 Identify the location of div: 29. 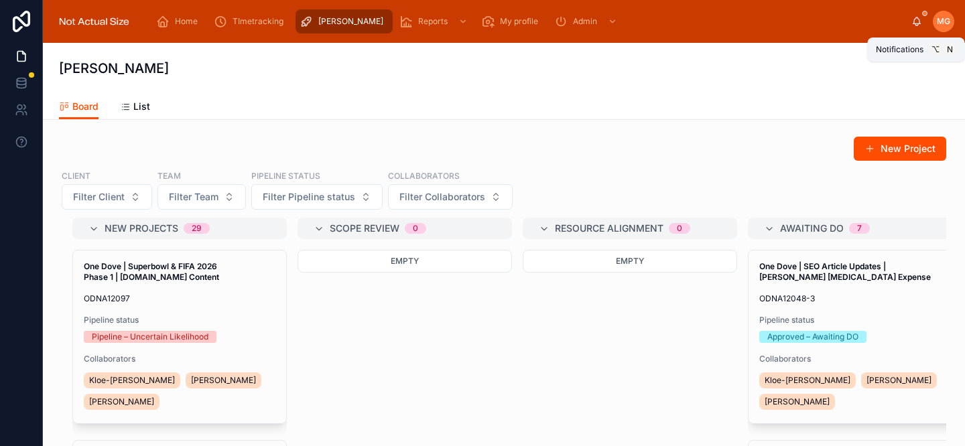
(196, 228).